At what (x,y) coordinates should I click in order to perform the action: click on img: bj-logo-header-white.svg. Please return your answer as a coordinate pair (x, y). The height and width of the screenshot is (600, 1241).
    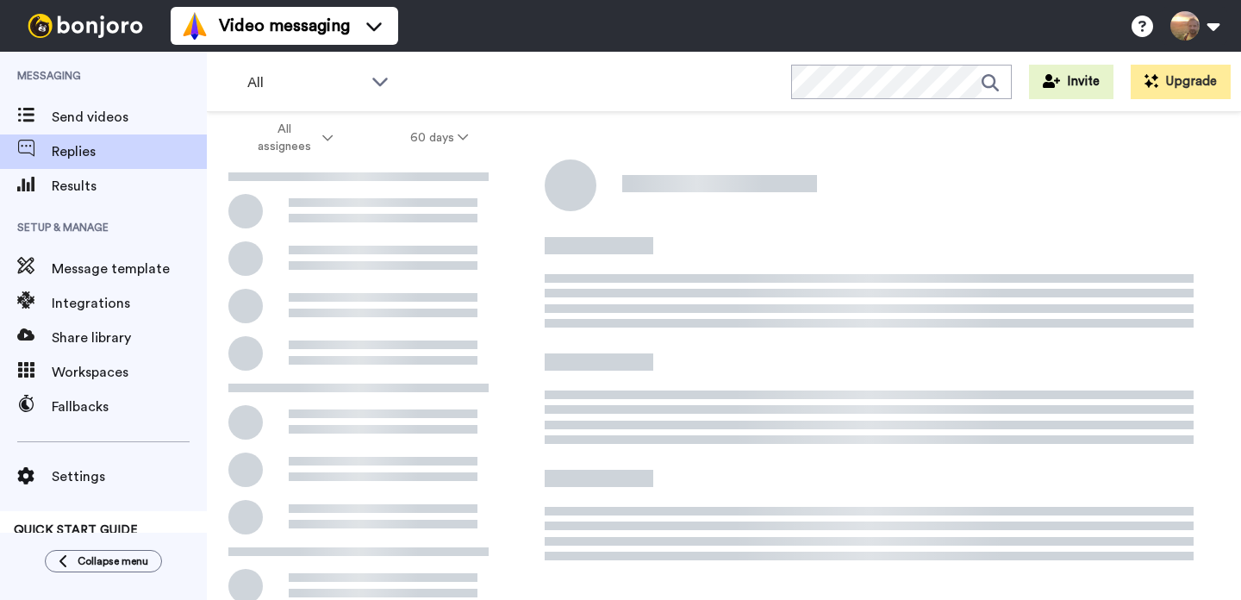
    Looking at the image, I should click on (85, 26).